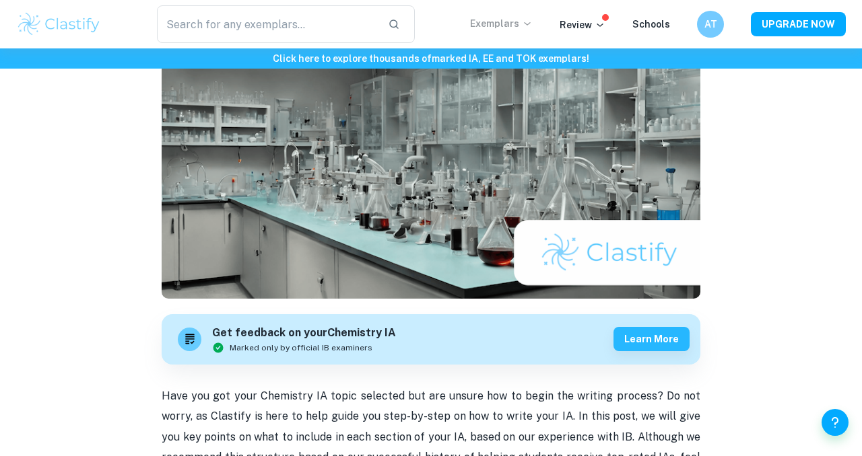 The width and height of the screenshot is (862, 456). I want to click on h6: Get feedback on your Chemistry IA, so click(304, 333).